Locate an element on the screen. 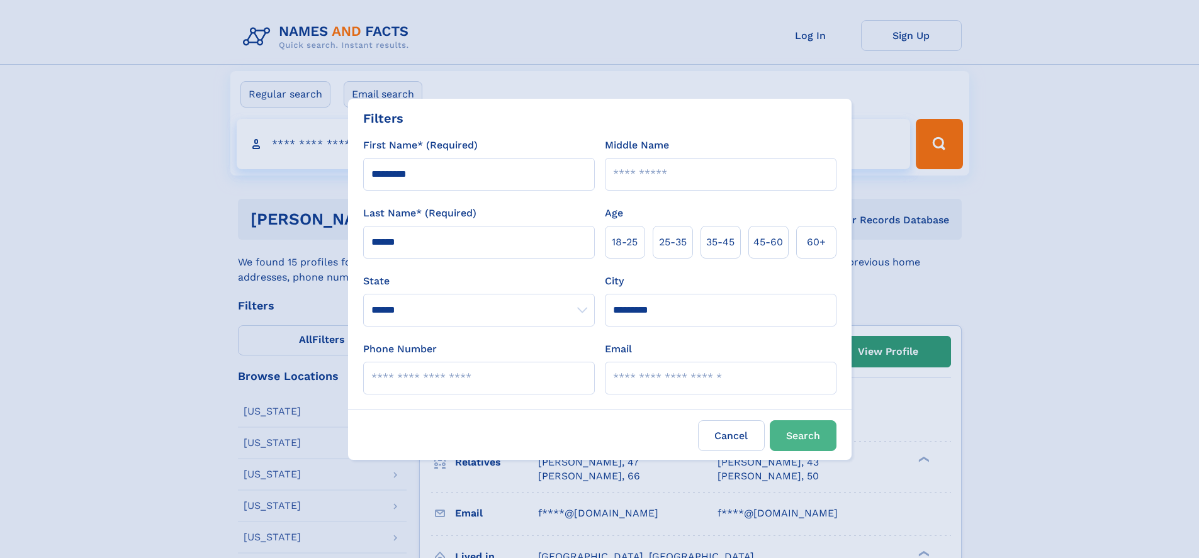  label: State is located at coordinates (479, 281).